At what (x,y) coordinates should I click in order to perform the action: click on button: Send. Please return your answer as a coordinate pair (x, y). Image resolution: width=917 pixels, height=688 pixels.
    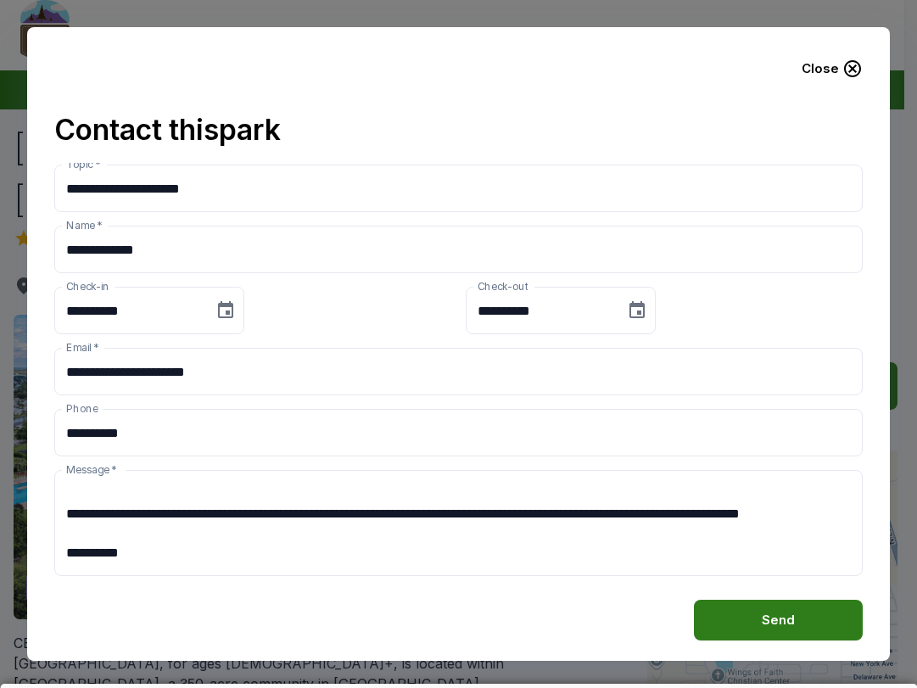
    Looking at the image, I should click on (778, 620).